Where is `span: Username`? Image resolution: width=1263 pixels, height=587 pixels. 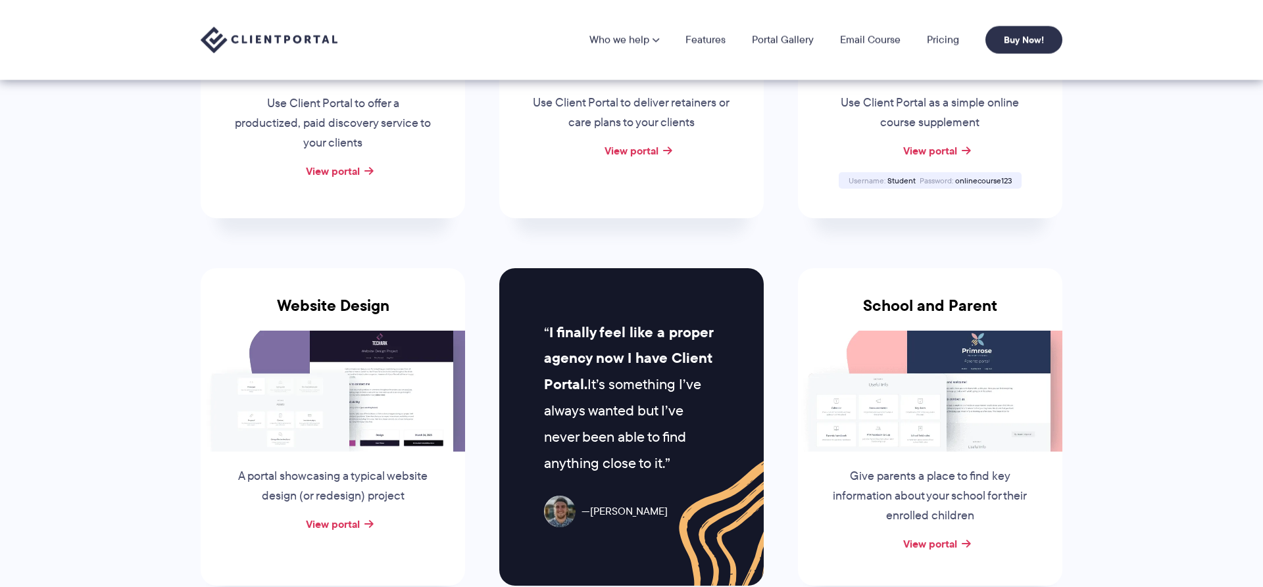 span: Username is located at coordinates (867, 180).